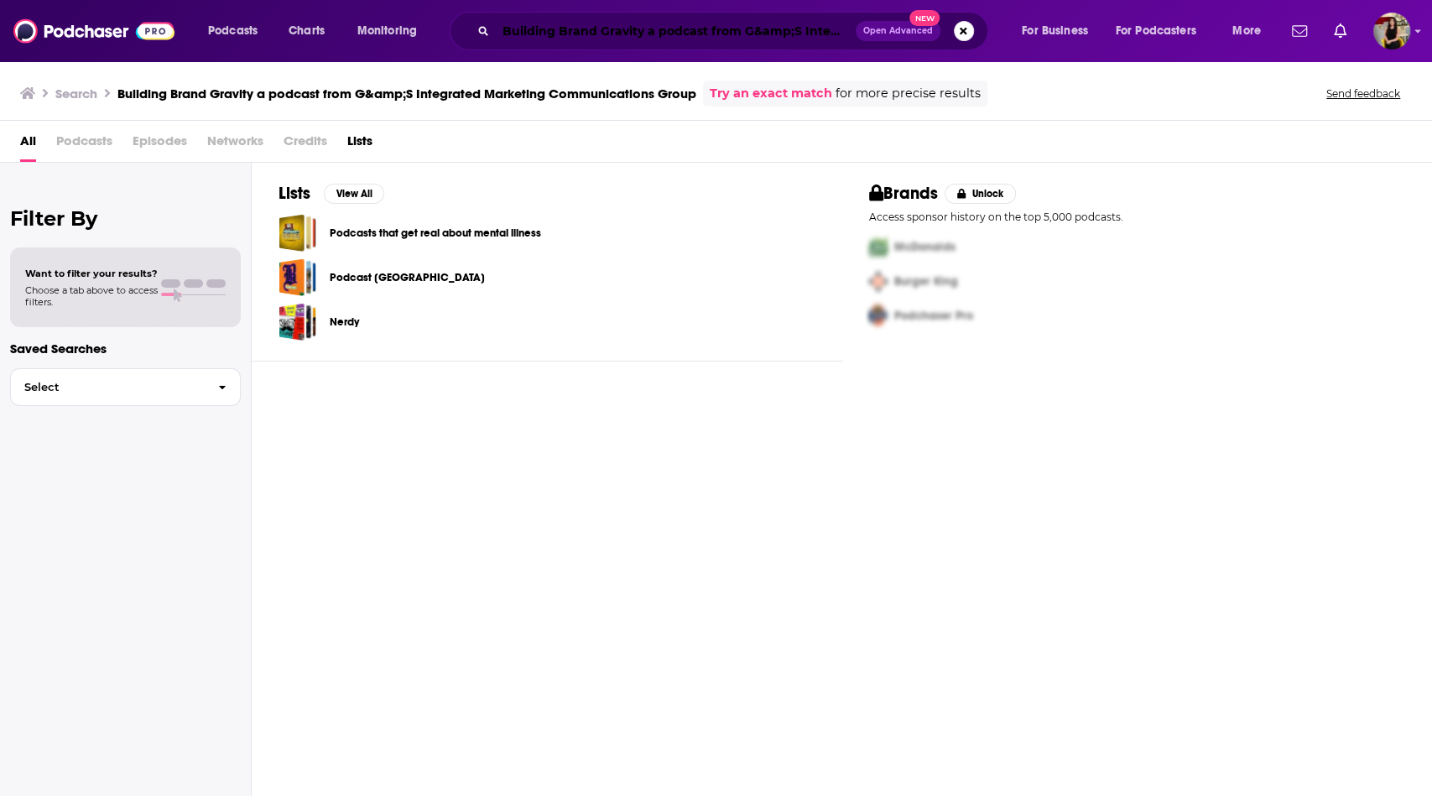 This screenshot has height=796, width=1432. I want to click on a: Podcast Barcelona, so click(297, 277).